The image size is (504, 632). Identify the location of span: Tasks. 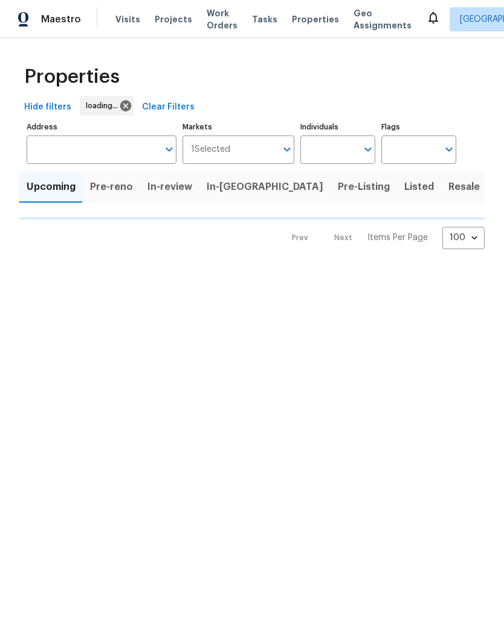
(265, 19).